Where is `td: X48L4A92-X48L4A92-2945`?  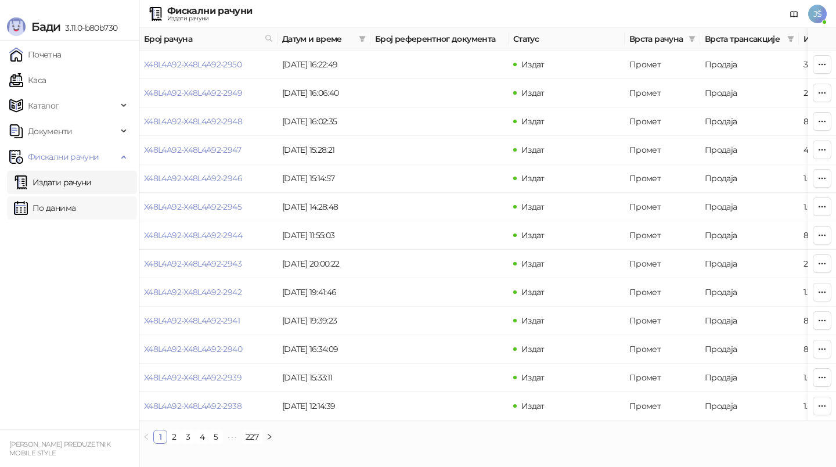
td: X48L4A92-X48L4A92-2945 is located at coordinates (208, 207).